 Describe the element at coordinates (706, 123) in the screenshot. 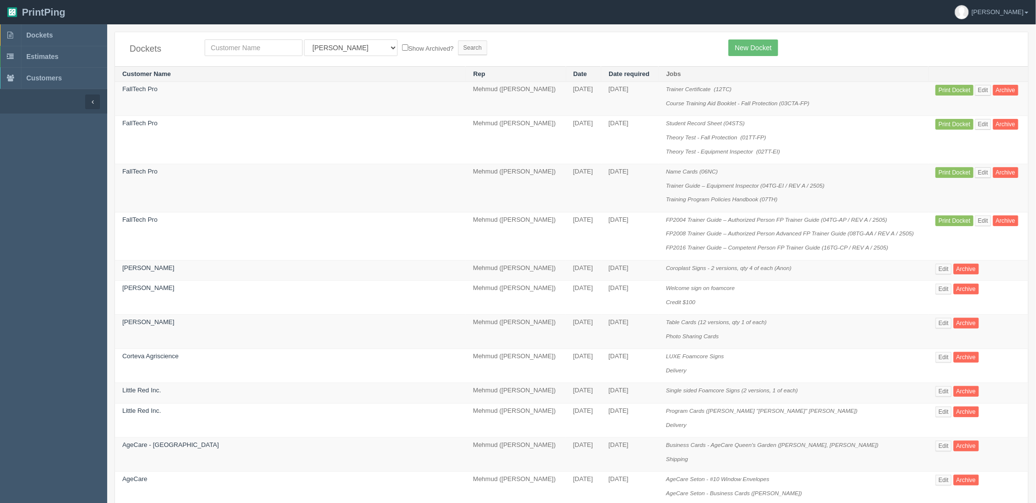

I see `i: Student Record Sheet (04STS)` at that location.